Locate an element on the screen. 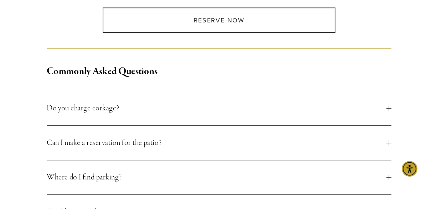 The image size is (438, 209). span: Can I make a reservation for the patio? is located at coordinates (216, 143).